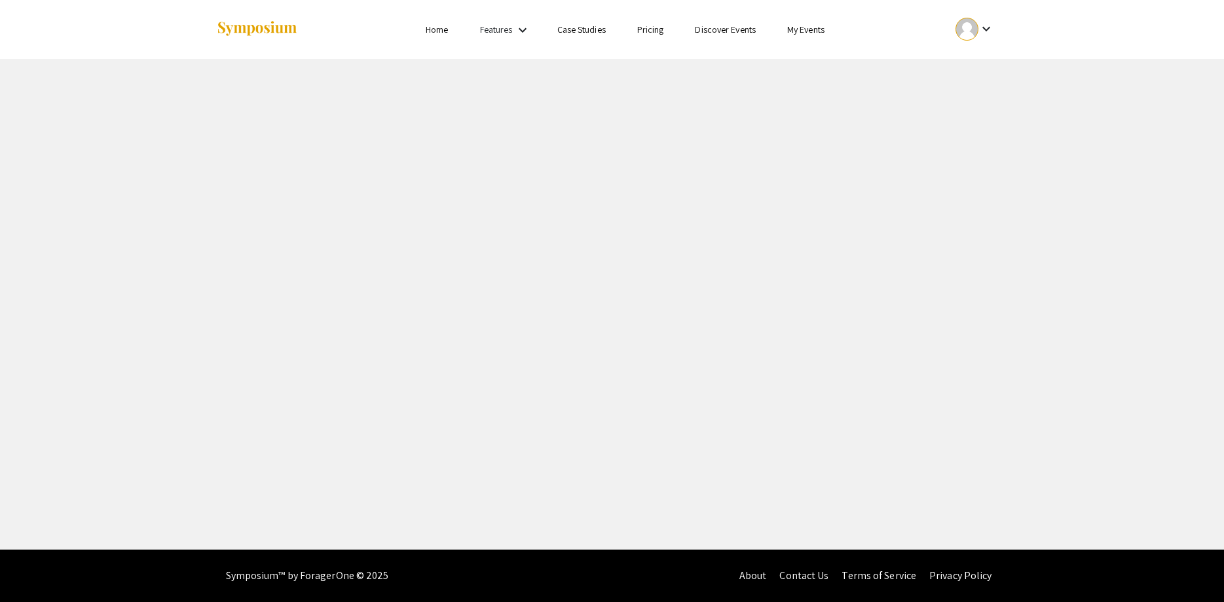 The image size is (1224, 602). I want to click on a: Terms of Service, so click(879, 575).